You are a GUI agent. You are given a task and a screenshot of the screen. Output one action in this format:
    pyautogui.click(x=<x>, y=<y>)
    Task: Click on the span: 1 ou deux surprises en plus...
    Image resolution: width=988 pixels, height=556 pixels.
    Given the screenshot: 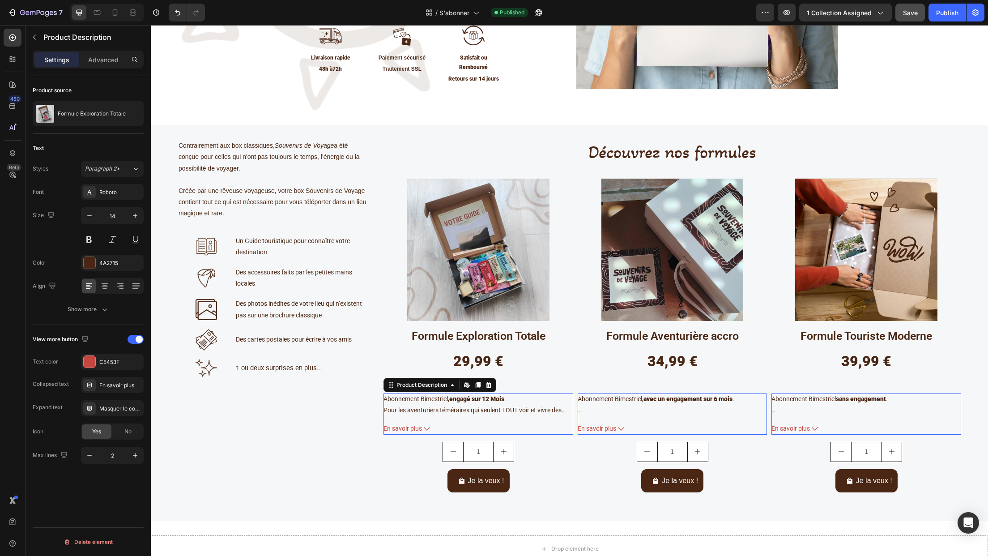 What is the action you would take?
    pyautogui.click(x=128, y=343)
    